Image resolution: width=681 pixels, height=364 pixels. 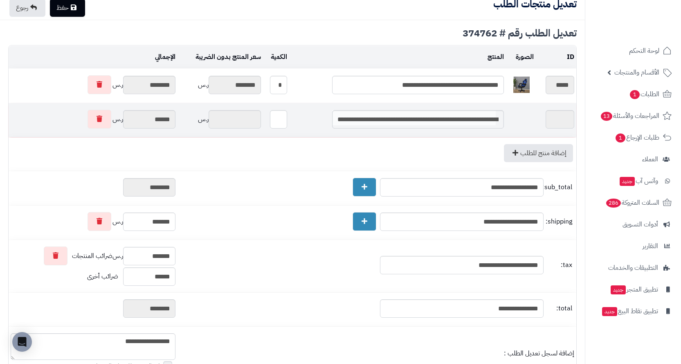 I want to click on span: ضرائب المنتجات, so click(x=92, y=256).